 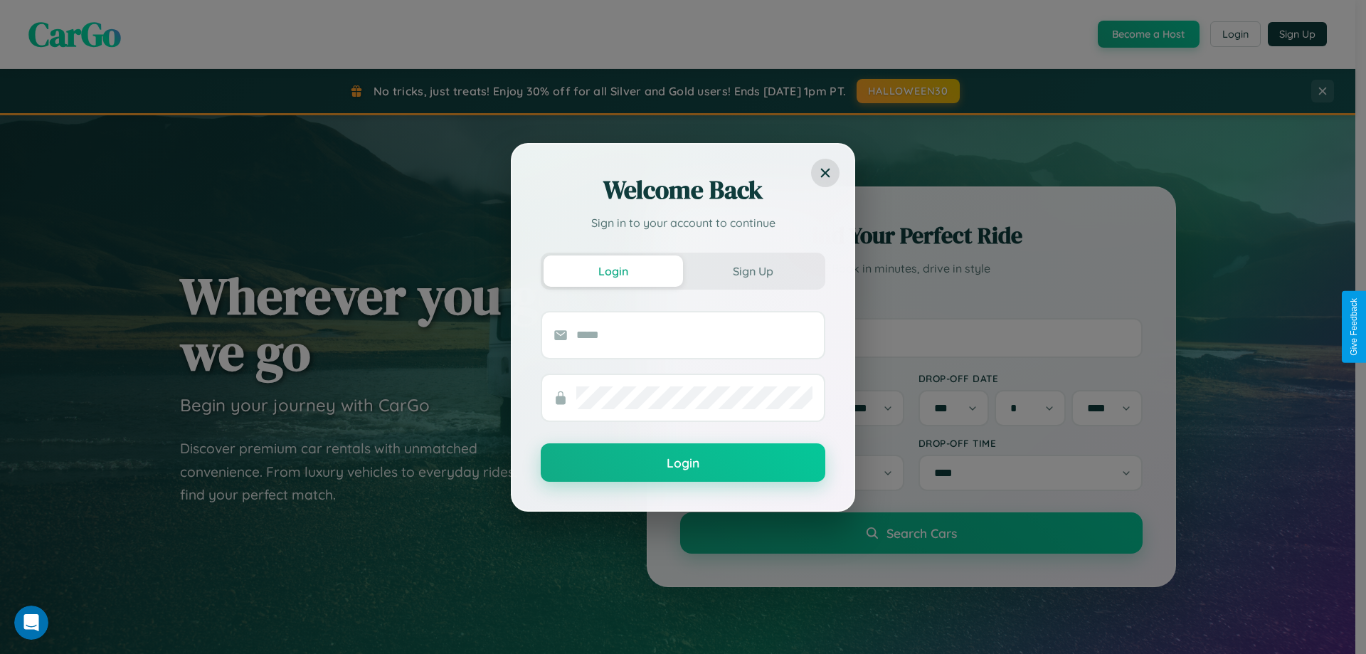 I want to click on div: Give Feedback, so click(x=1354, y=327).